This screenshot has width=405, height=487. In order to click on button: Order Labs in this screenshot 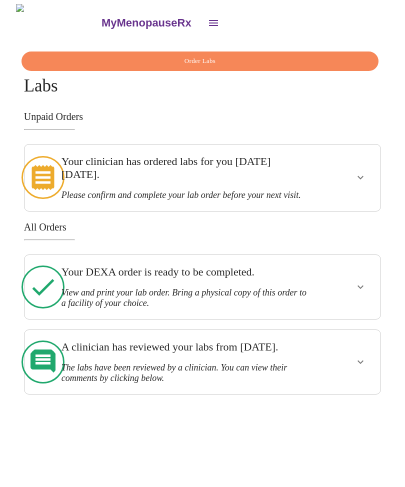, I will do `click(200, 61)`.